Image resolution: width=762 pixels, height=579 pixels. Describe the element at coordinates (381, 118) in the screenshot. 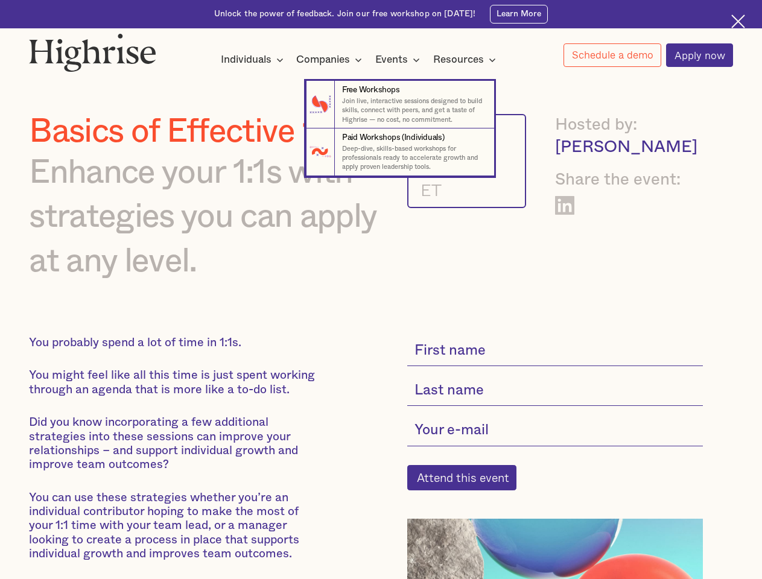

I see `nav: Events` at that location.